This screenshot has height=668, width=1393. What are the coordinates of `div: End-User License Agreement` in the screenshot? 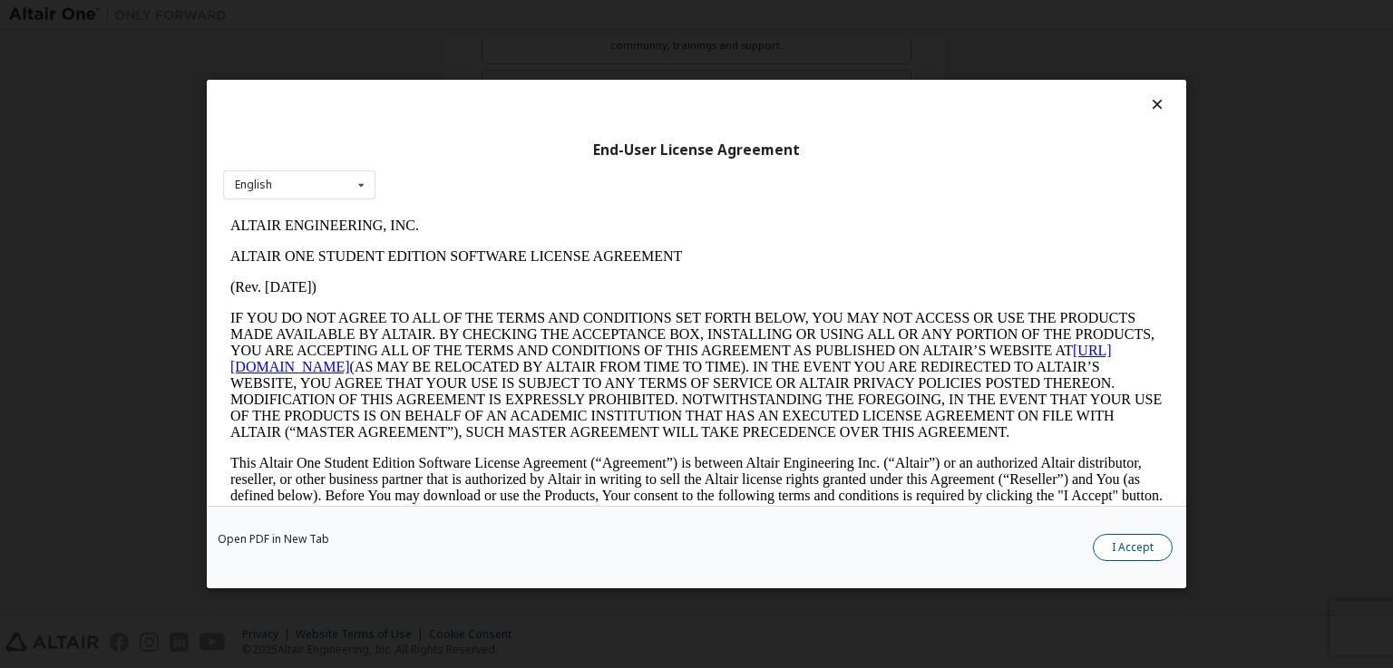 It's located at (697, 151).